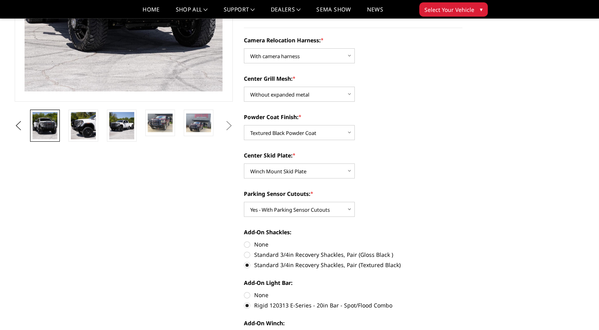 The width and height of the screenshot is (599, 330). I want to click on a: Support, so click(239, 12).